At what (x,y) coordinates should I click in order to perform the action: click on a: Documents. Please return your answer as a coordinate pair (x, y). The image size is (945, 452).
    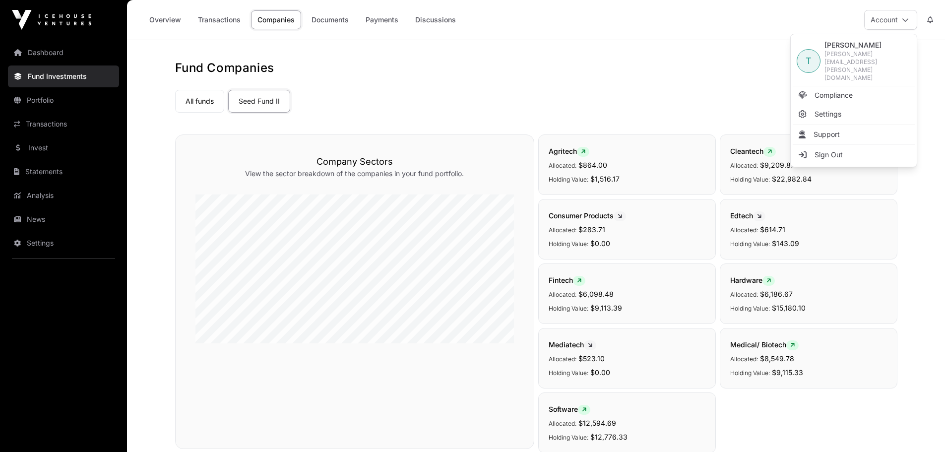
    Looking at the image, I should click on (330, 20).